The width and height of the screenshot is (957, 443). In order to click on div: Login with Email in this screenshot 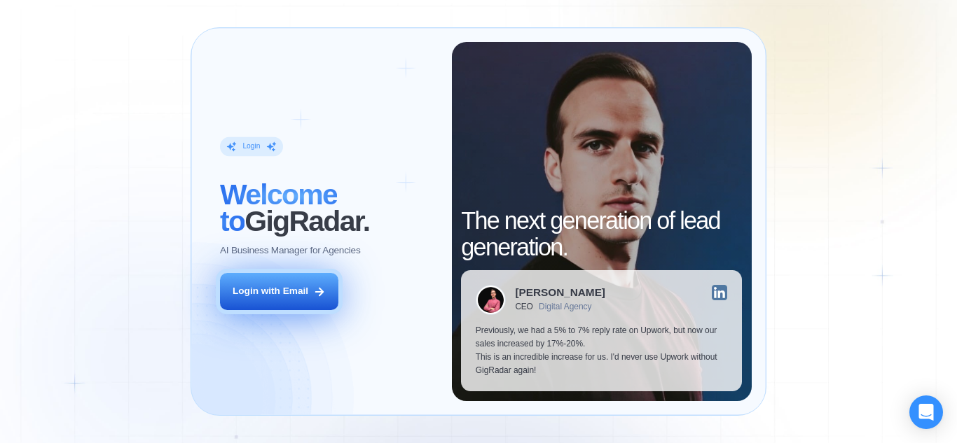, I will do `click(270, 291)`.